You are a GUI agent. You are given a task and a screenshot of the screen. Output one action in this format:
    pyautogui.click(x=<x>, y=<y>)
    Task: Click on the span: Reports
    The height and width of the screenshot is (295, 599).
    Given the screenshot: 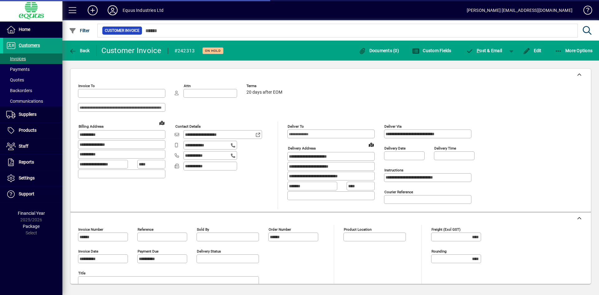 What is the action you would take?
    pyautogui.click(x=26, y=162)
    